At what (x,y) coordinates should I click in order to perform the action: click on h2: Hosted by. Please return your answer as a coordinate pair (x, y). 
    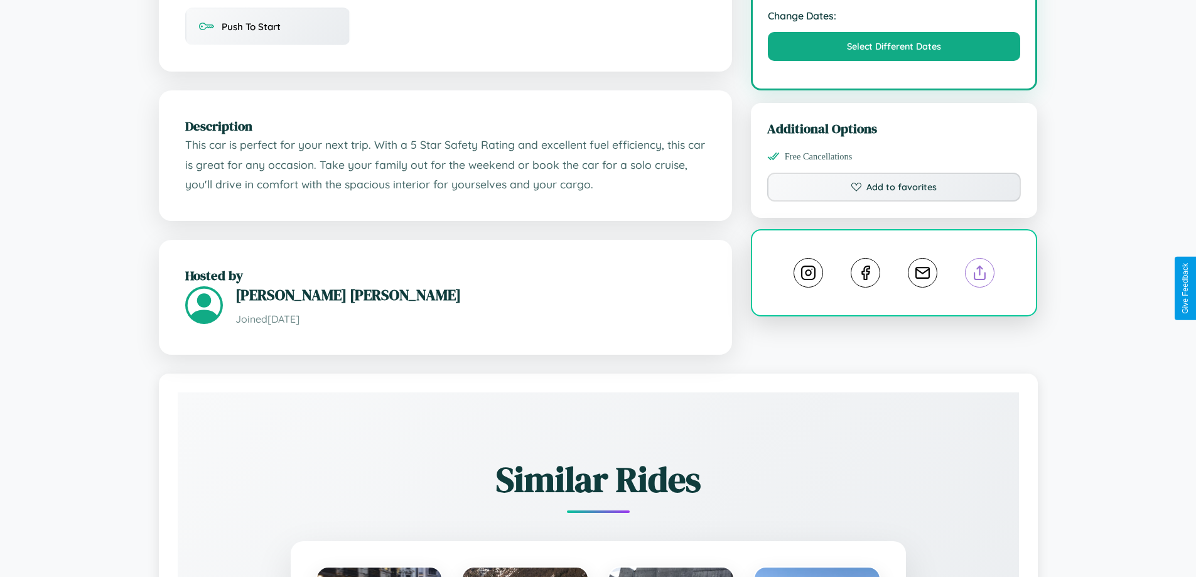
    Looking at the image, I should click on (445, 275).